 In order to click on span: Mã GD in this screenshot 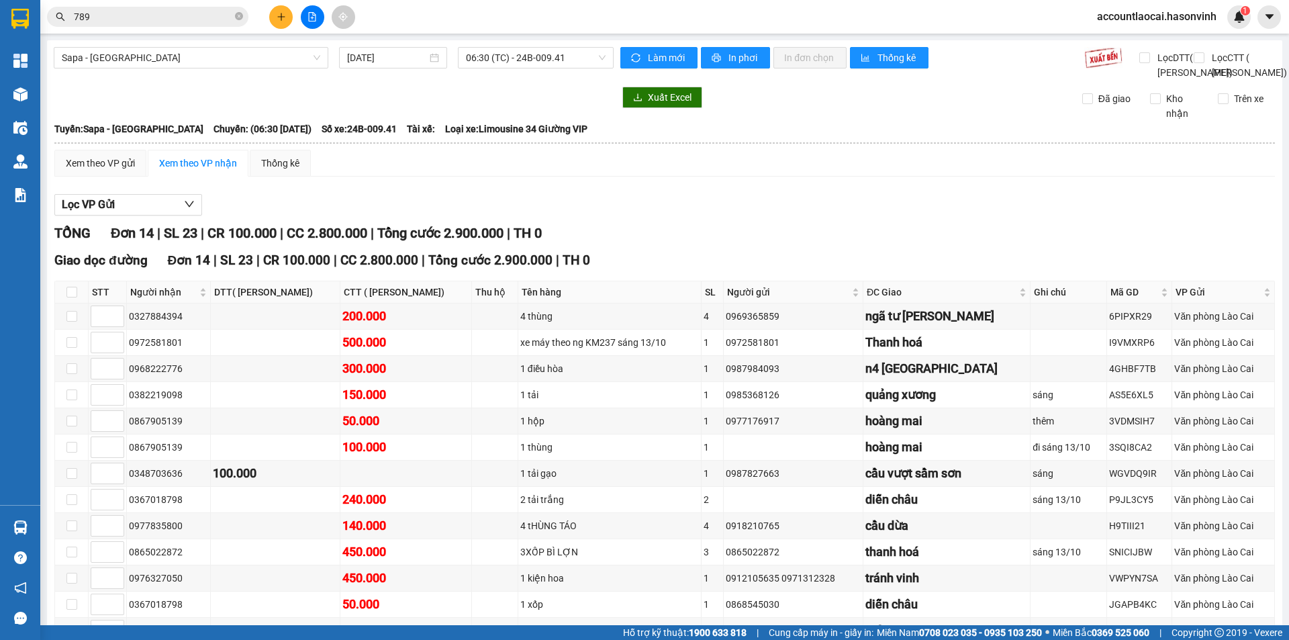, I will do `click(1134, 292)`.